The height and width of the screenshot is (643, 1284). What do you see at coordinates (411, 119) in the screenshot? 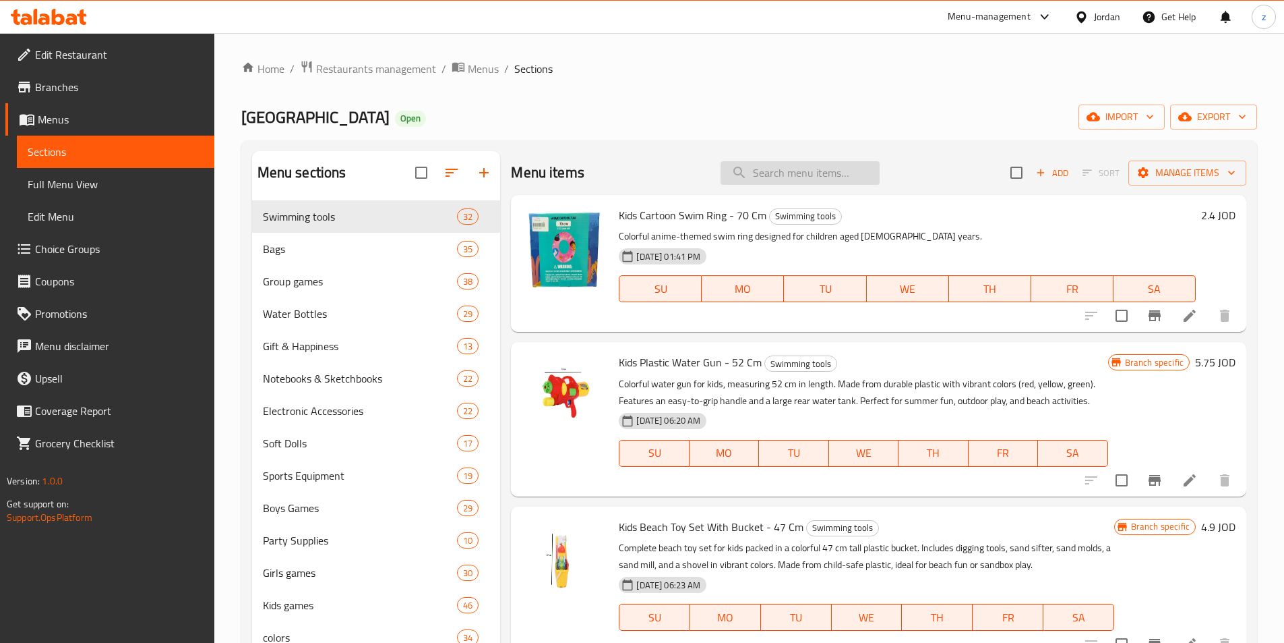
I see `div: Open` at bounding box center [411, 119].